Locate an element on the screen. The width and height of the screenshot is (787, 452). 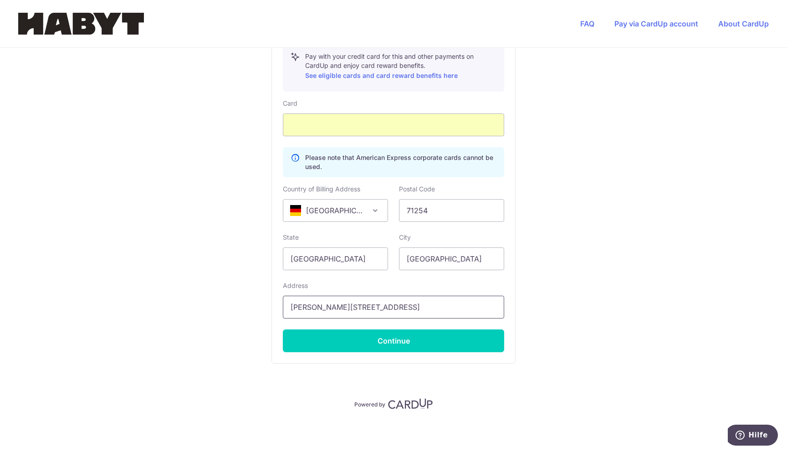
p: Powered by is located at coordinates (370, 404).